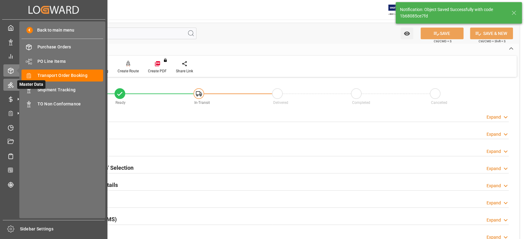  Describe the element at coordinates (492, 33) in the screenshot. I see `button: SAVE & NEW` at that location.